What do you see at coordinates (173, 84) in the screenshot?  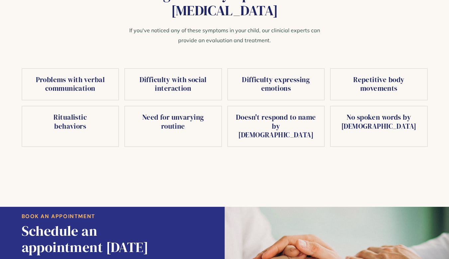 I see `h4: Difficulty with social interaction` at bounding box center [173, 84].